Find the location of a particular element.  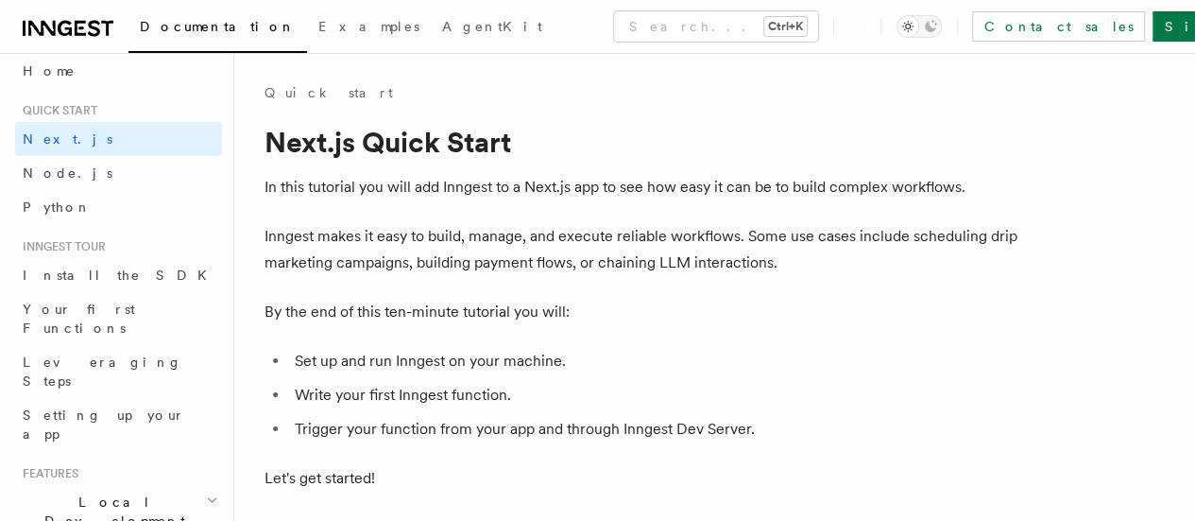

a: Your first Functions is located at coordinates (118, 318).